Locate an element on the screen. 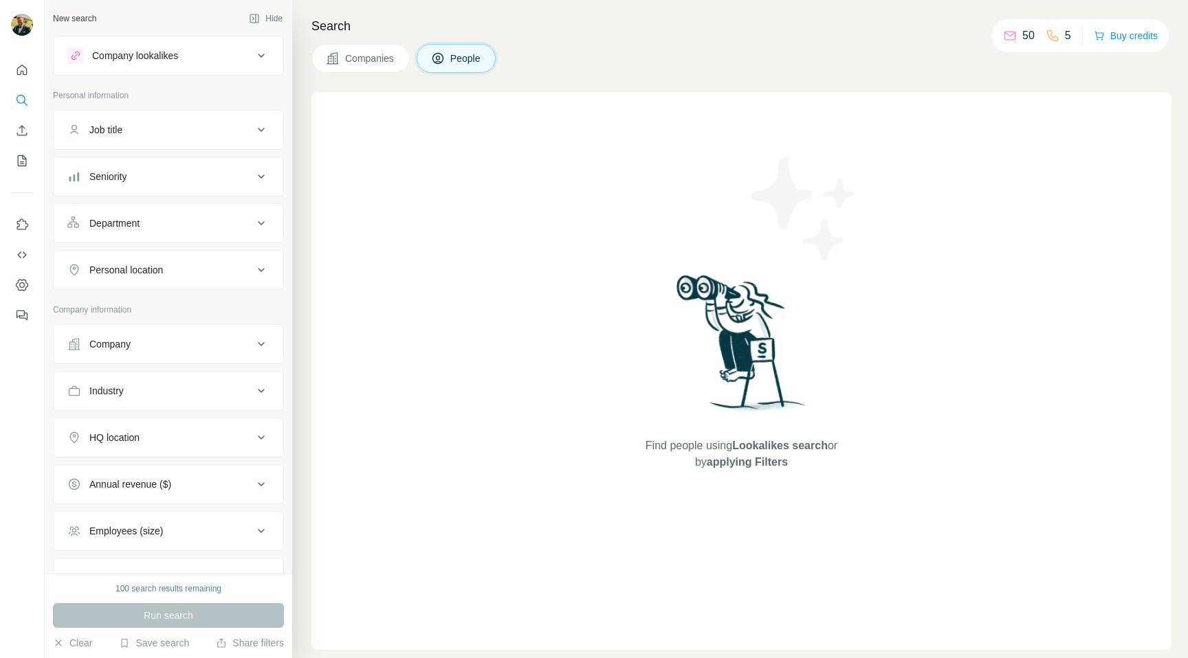  button: Industry is located at coordinates (168, 391).